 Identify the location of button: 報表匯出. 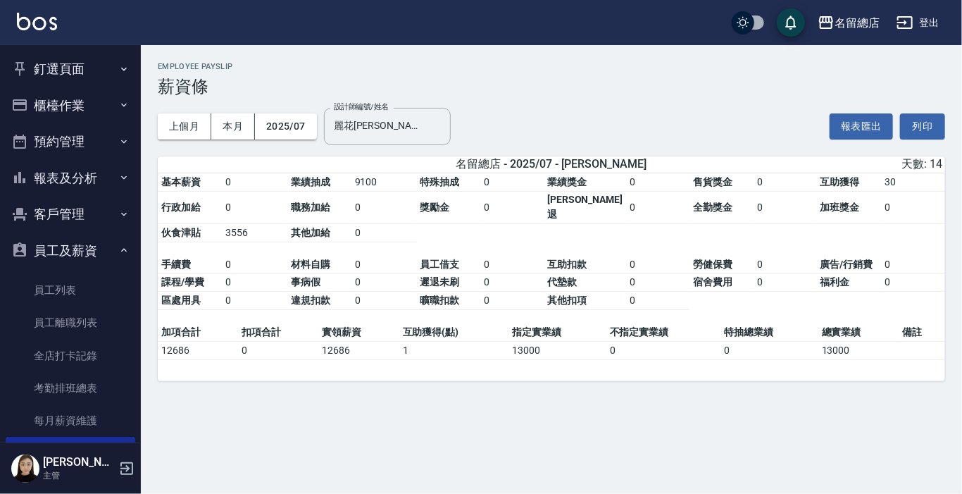
(862, 126).